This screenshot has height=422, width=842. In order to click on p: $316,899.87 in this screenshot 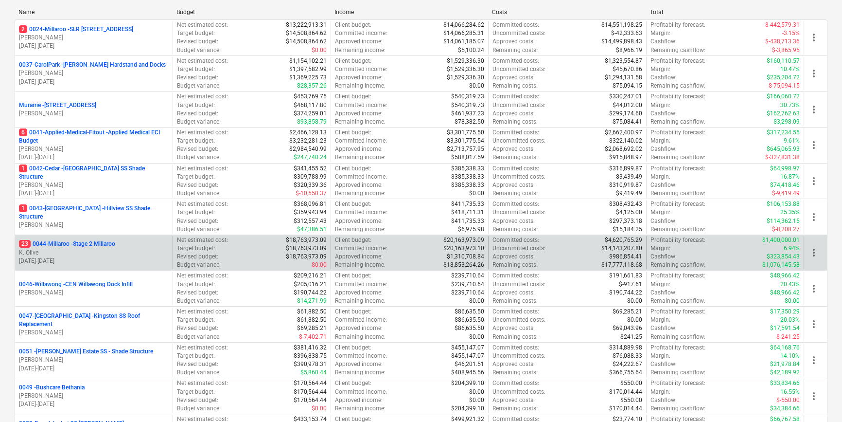, I will do `click(626, 168)`.